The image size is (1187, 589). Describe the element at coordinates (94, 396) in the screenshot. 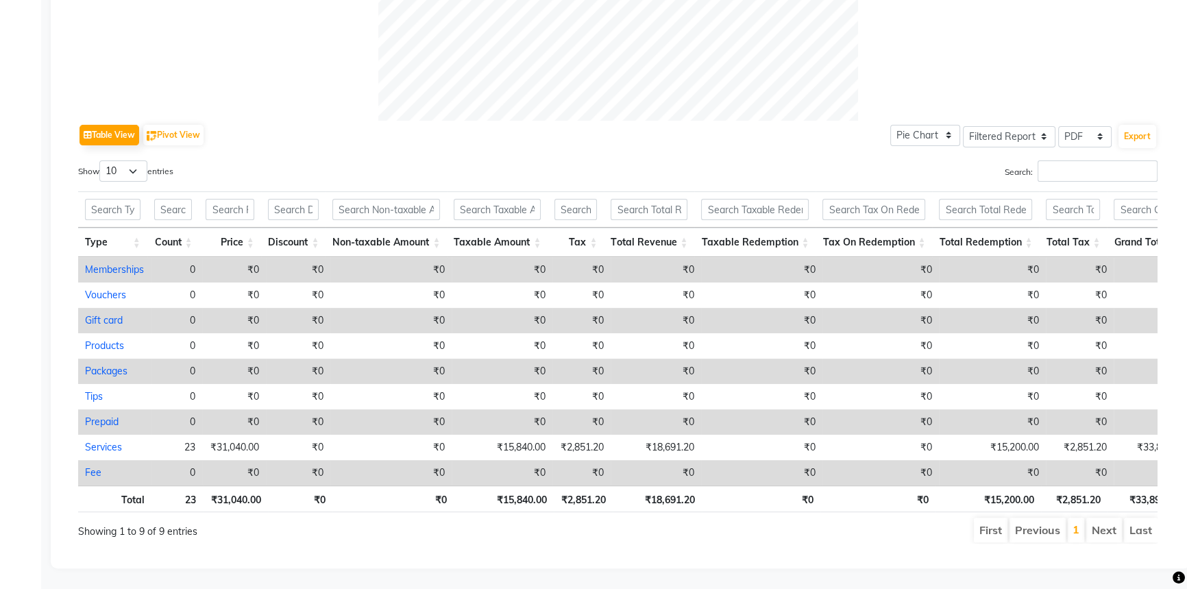

I see `a: Tips` at that location.